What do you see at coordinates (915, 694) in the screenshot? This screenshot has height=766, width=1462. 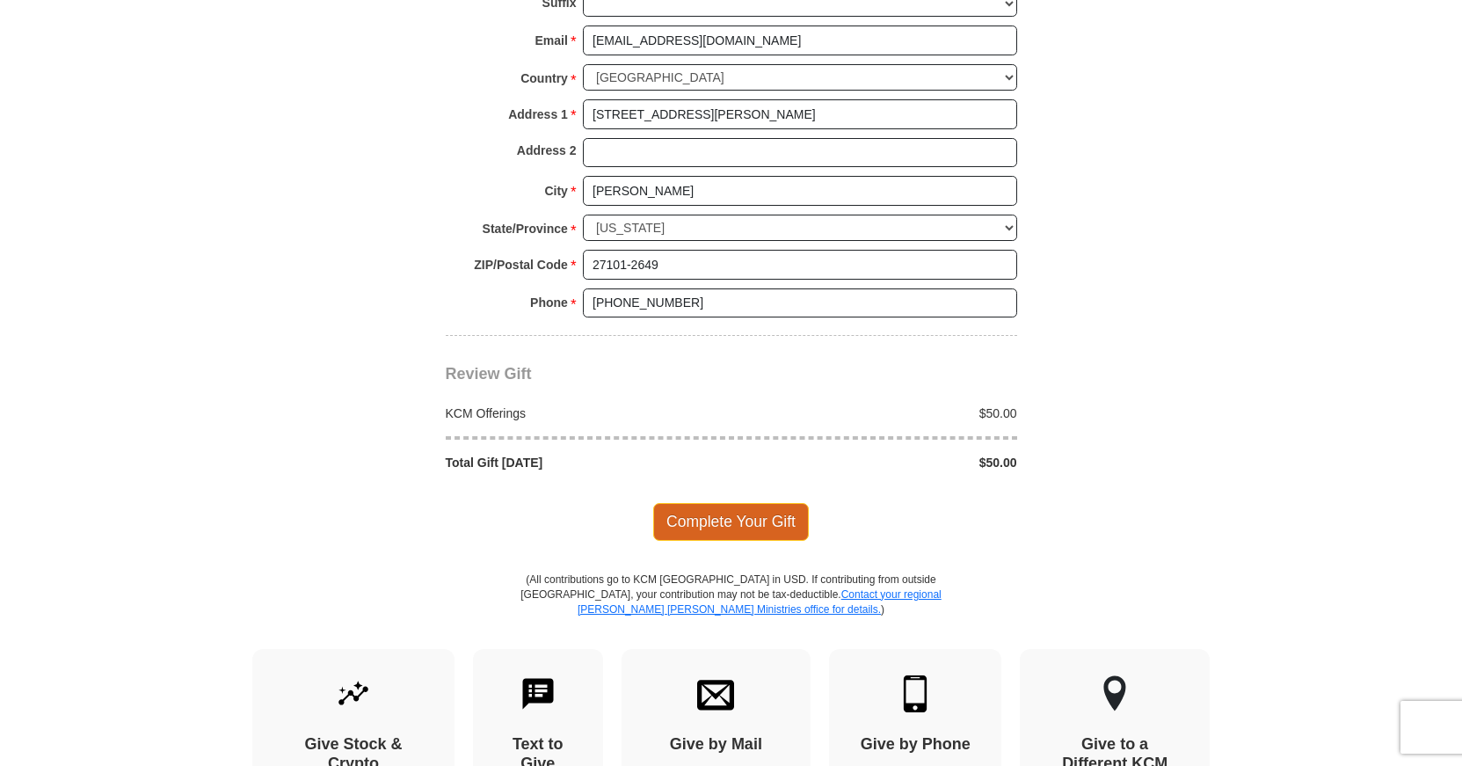 I see `img: mobile.svg` at bounding box center [915, 694].